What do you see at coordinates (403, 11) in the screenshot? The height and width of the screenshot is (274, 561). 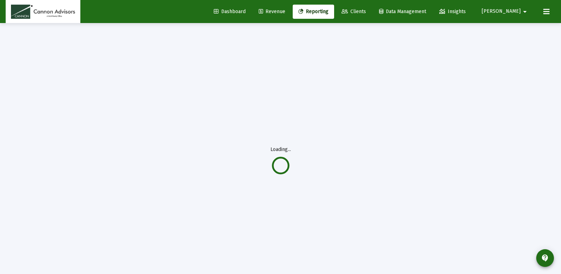 I see `span: Data Management` at bounding box center [403, 11].